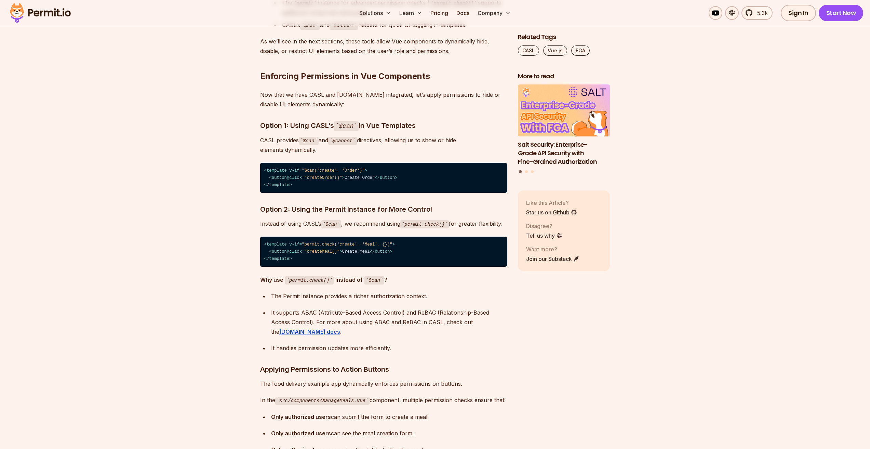  Describe the element at coordinates (384, 369) in the screenshot. I see `h3: Applying Permissions to Action Buttons` at that location.